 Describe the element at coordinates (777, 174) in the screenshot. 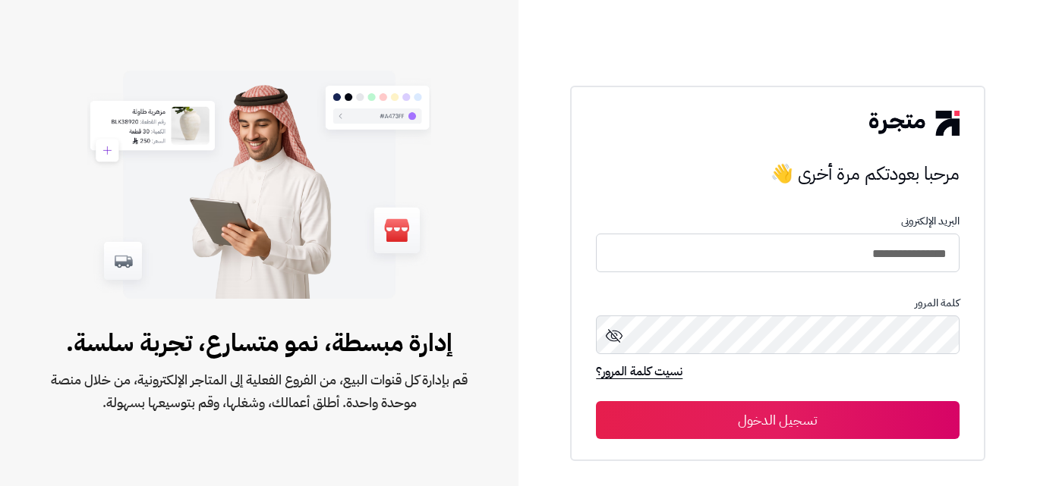

I see `h3: مرحبا بعودتكم مرة أخرى 👋` at that location.